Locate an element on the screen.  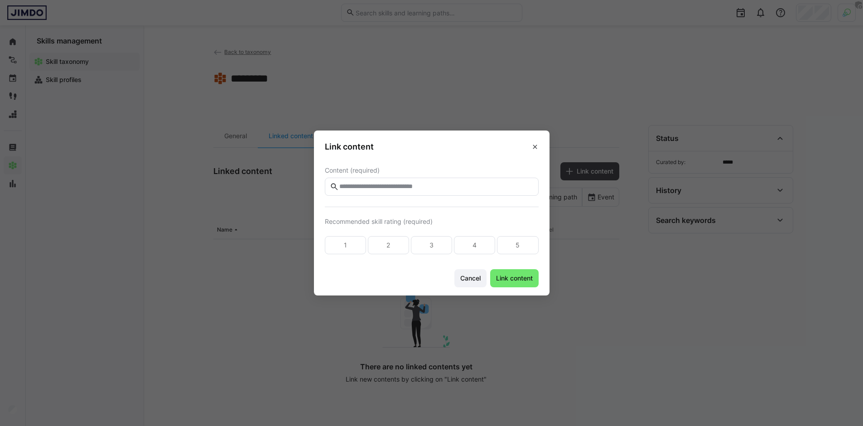
button: Cancel is located at coordinates (470, 278).